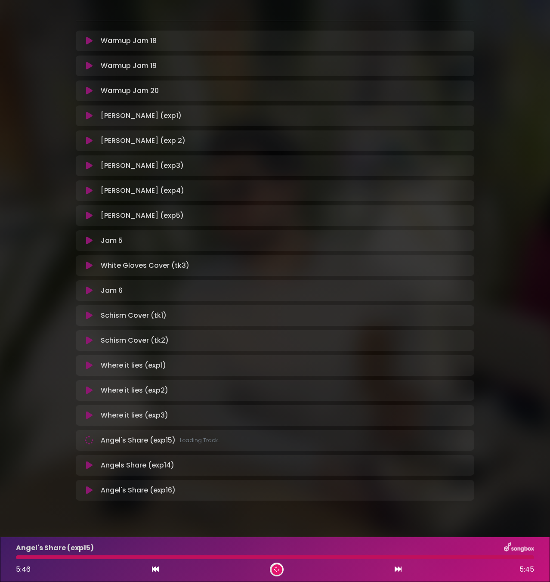 The height and width of the screenshot is (582, 550). What do you see at coordinates (135, 341) in the screenshot?
I see `p: Schism Cover (tk2)` at bounding box center [135, 341].